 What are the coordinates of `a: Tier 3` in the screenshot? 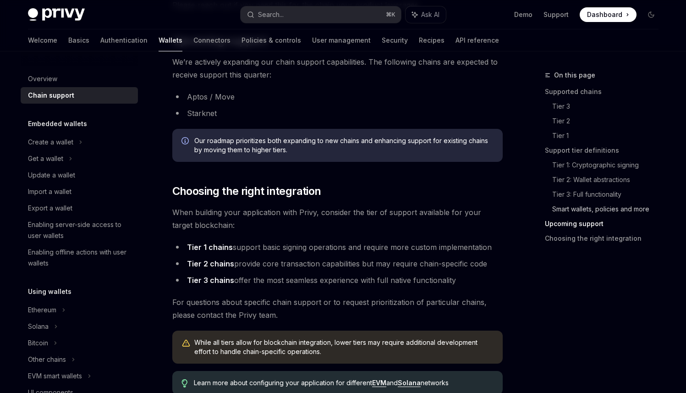 It's located at (609, 106).